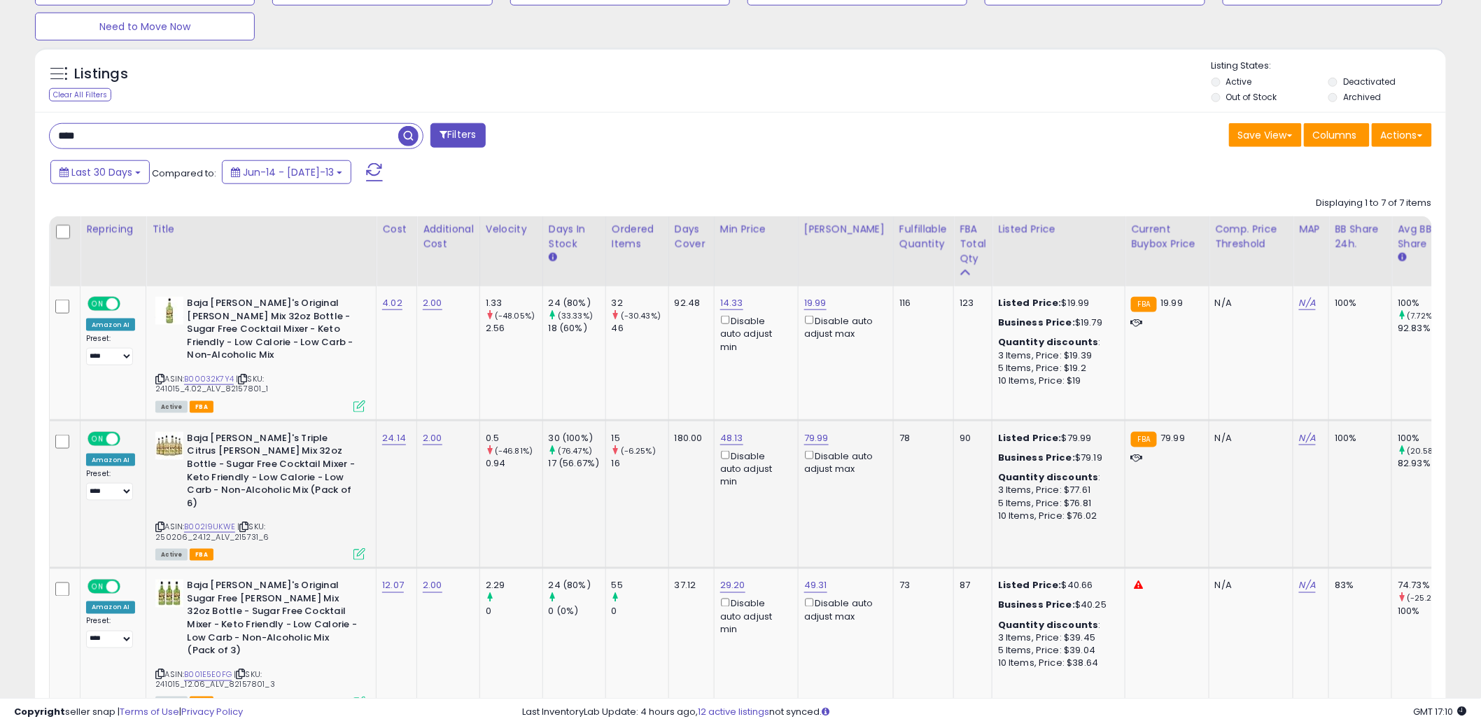  I want to click on button: Last 30 Days, so click(100, 172).